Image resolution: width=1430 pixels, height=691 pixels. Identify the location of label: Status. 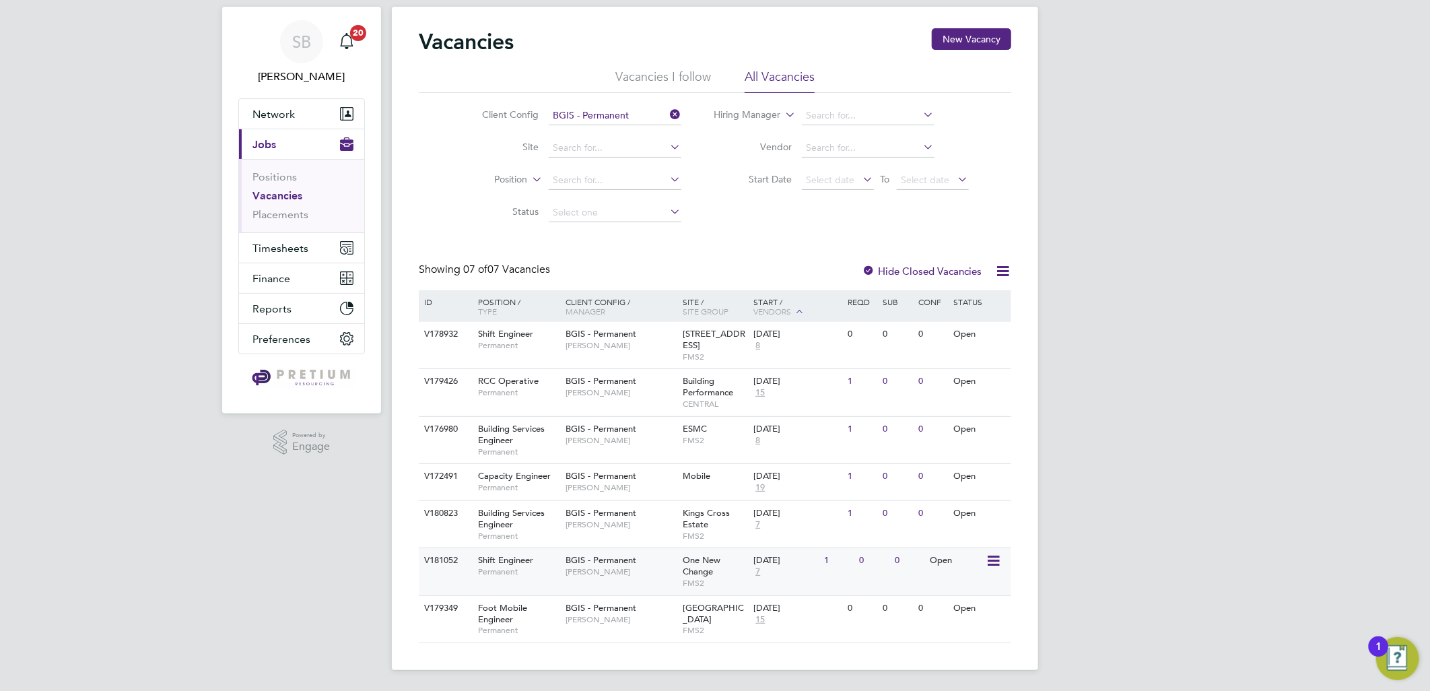
(500, 211).